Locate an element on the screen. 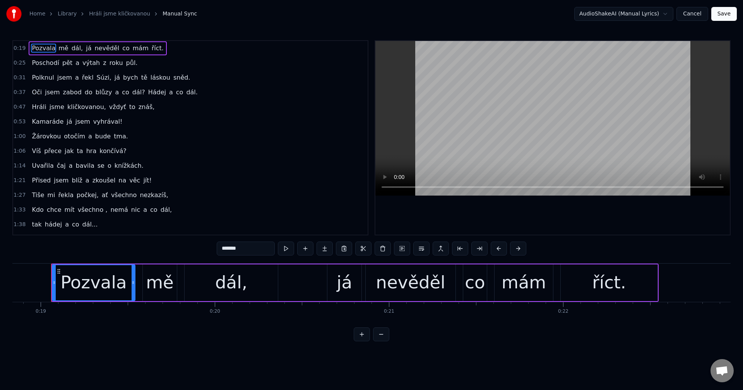 This screenshot has width=743, height=390. span: to is located at coordinates (132, 107).